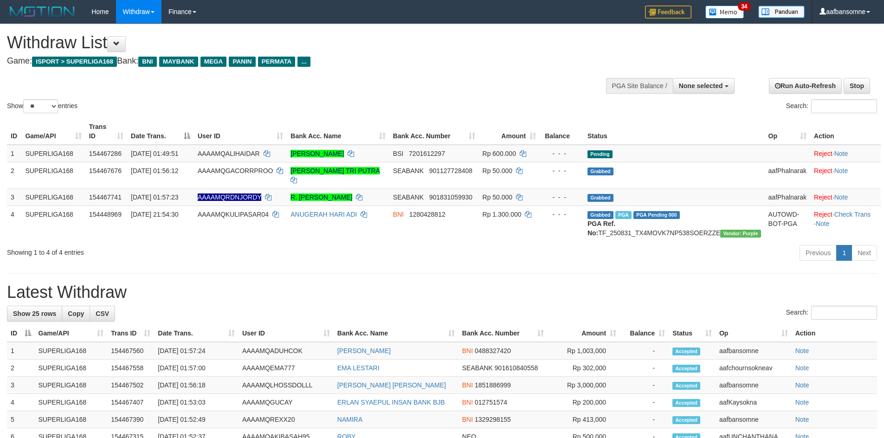  What do you see at coordinates (704, 86) in the screenshot?
I see `button: None selected` at bounding box center [704, 86].